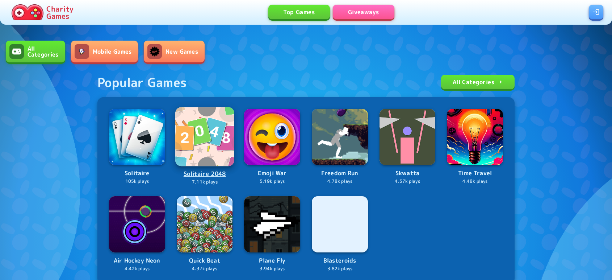 The image size is (612, 280). I want to click on p: 4.78k plays, so click(340, 181).